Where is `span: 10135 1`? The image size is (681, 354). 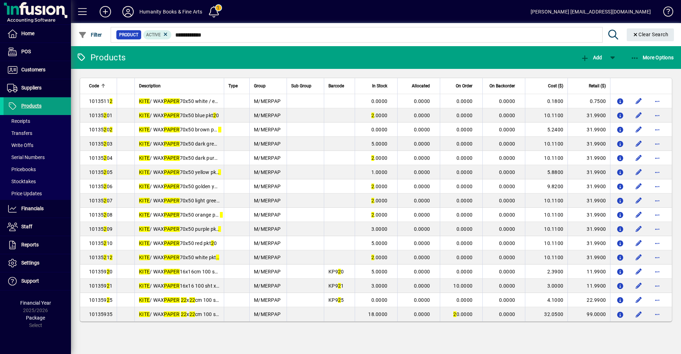 span: 10135 1 is located at coordinates (101, 257).